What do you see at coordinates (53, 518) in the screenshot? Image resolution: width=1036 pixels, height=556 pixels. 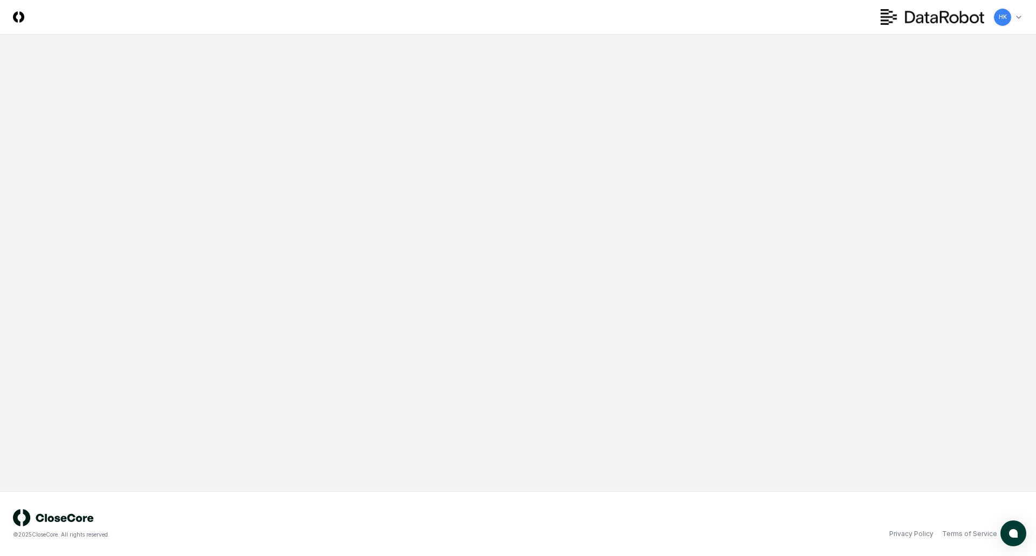 I see `img: logo` at bounding box center [53, 518].